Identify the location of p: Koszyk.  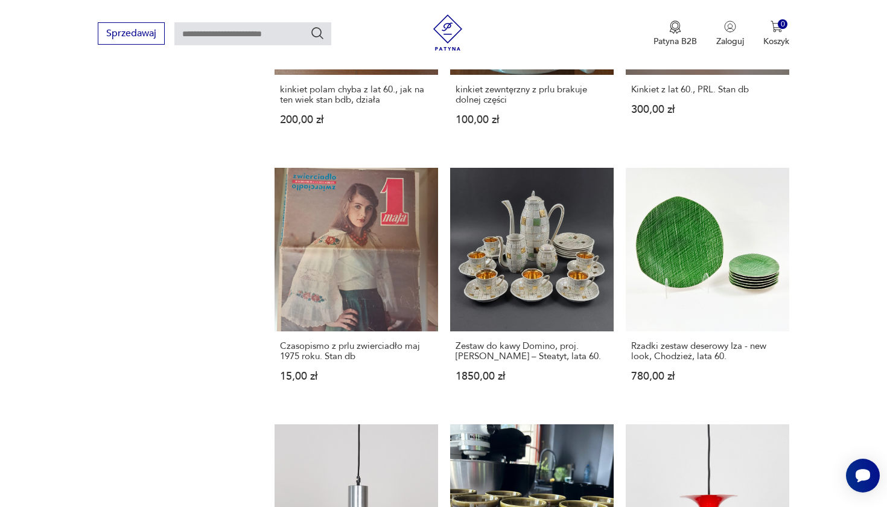
(776, 41).